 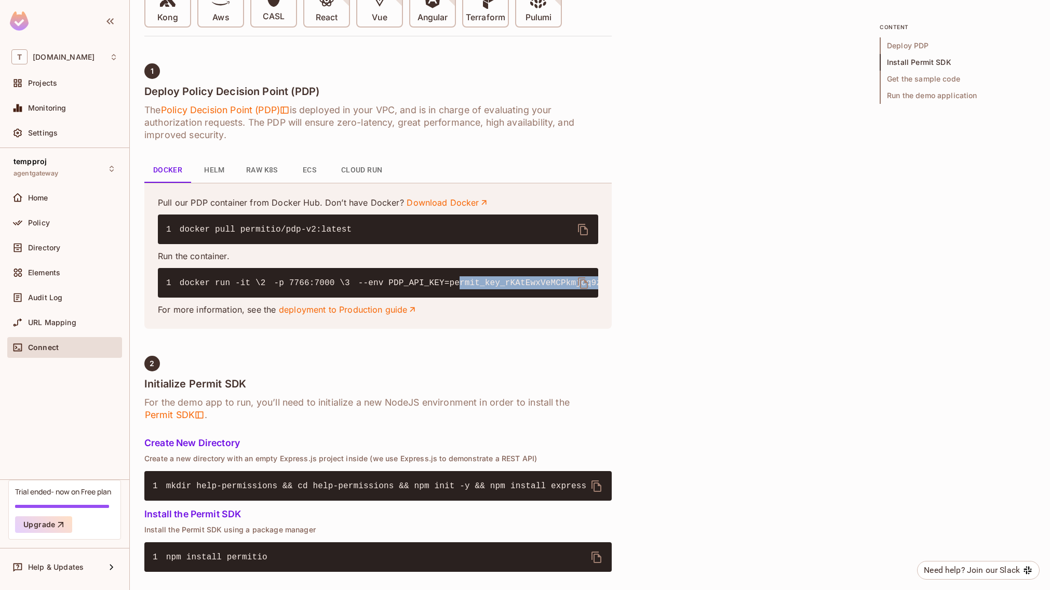 What do you see at coordinates (378, 384) in the screenshot?
I see `h4: Initialize Permit SDK` at bounding box center [378, 384].